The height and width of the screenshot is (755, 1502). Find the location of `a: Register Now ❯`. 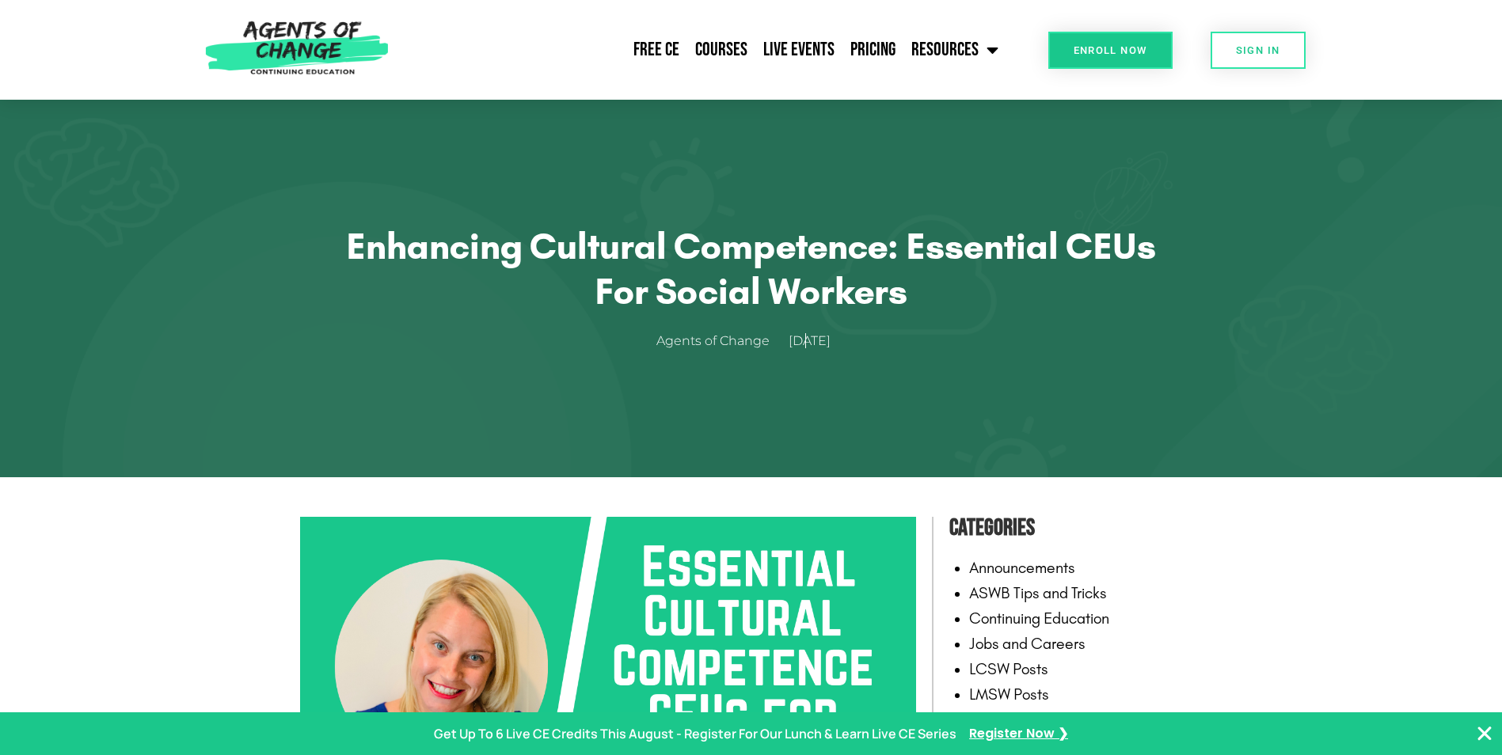

a: Register Now ❯ is located at coordinates (1018, 734).